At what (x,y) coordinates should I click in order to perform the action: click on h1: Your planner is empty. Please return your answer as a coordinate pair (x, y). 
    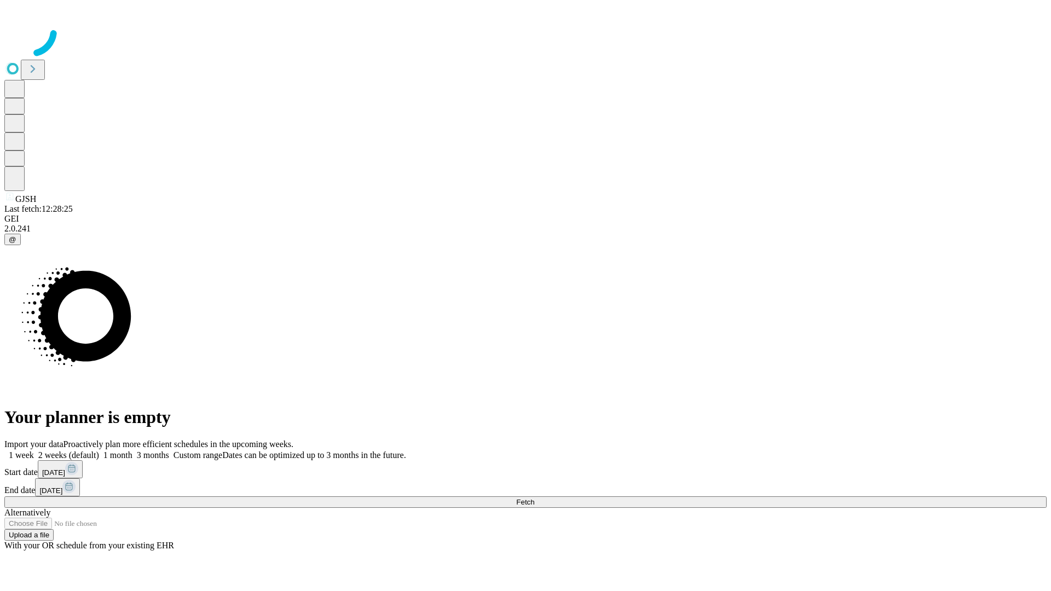
    Looking at the image, I should click on (525, 417).